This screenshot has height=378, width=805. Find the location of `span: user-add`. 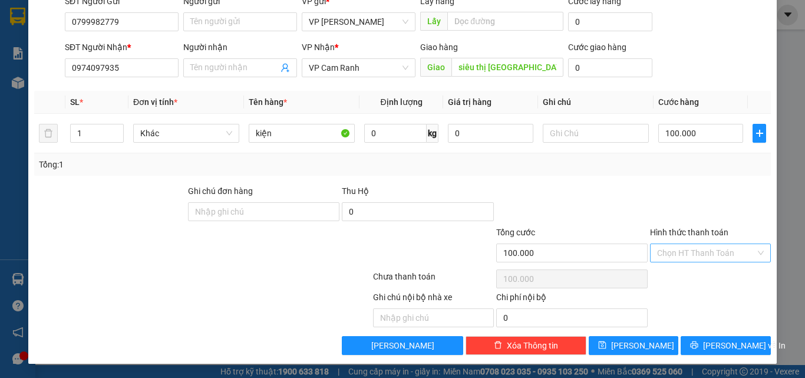

span: user-add is located at coordinates (285, 68).